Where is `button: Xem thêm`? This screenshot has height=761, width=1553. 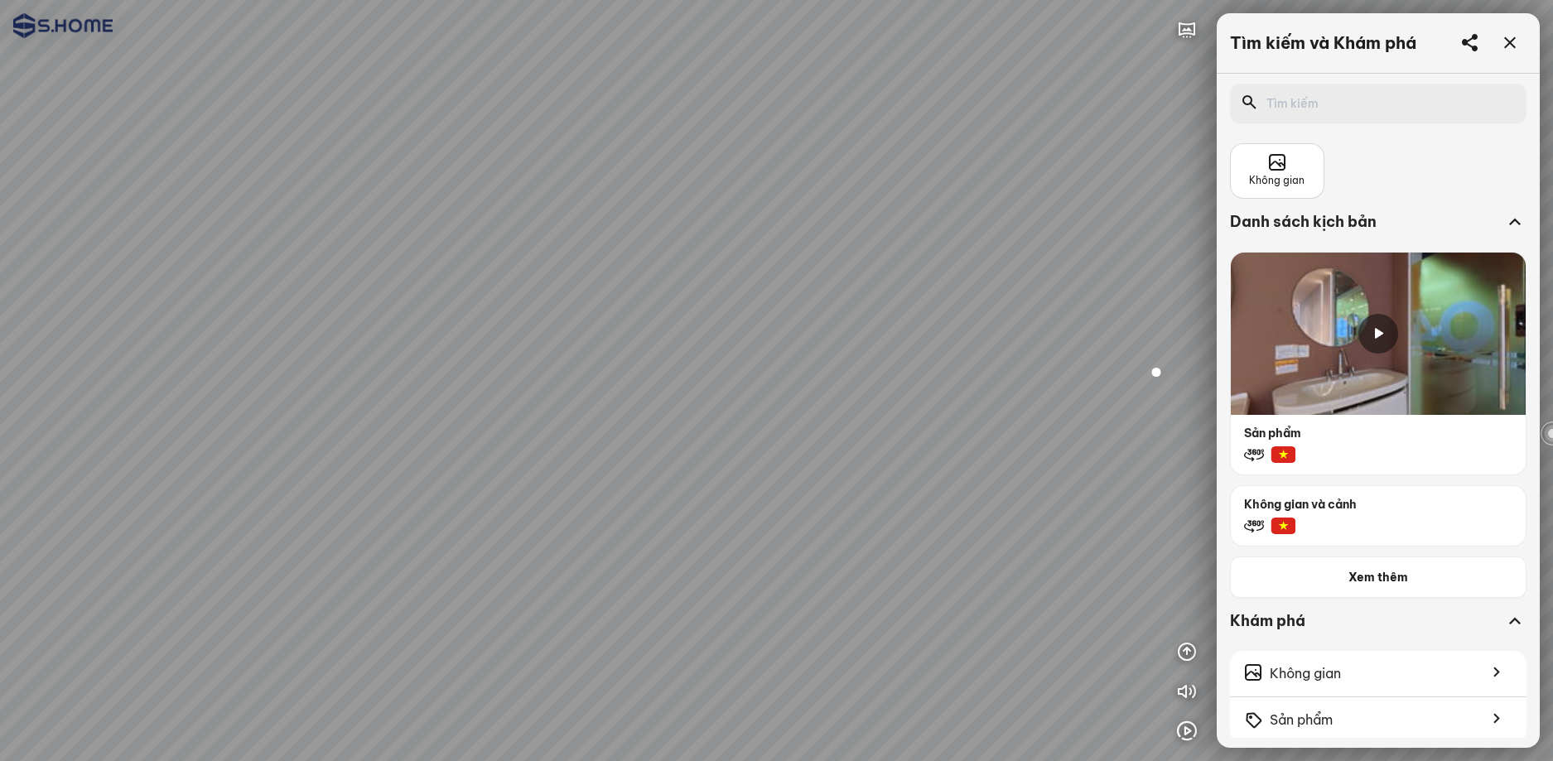
button: Xem thêm is located at coordinates (1379, 577).